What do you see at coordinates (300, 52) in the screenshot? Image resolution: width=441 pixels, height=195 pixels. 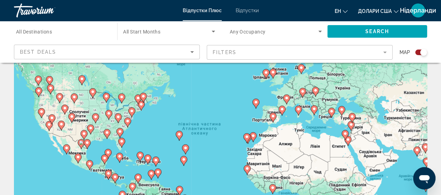 I see `button: Filter` at bounding box center [300, 52].